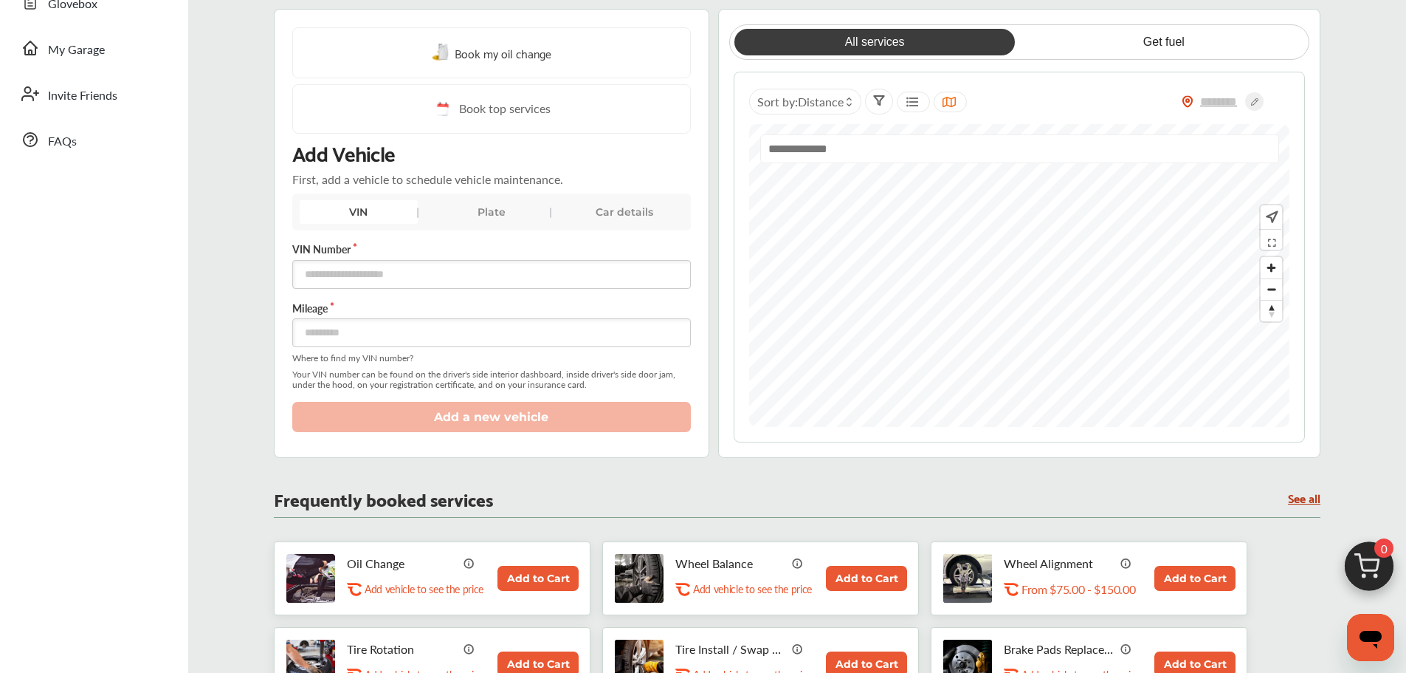 This screenshot has width=1406, height=673. I want to click on span: FAQs, so click(62, 142).